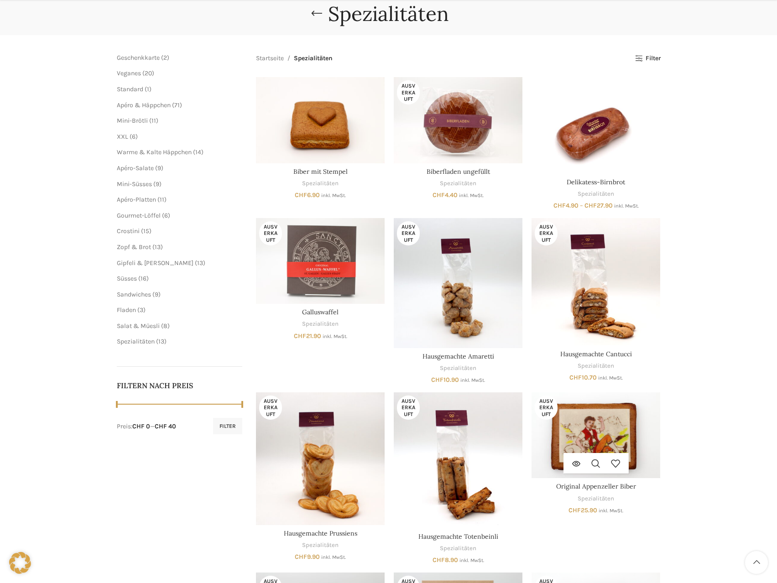 The width and height of the screenshot is (777, 583). Describe the element at coordinates (596, 463) in the screenshot. I see `a: Schnellansicht` at that location.